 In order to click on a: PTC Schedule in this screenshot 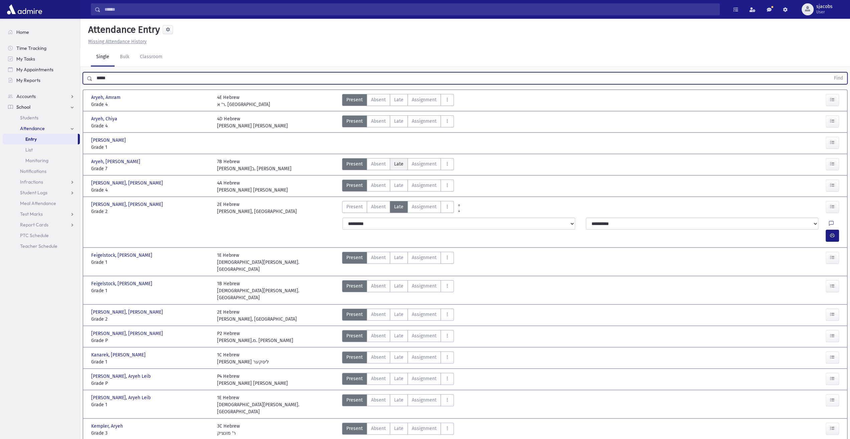, I will do `click(41, 235)`.